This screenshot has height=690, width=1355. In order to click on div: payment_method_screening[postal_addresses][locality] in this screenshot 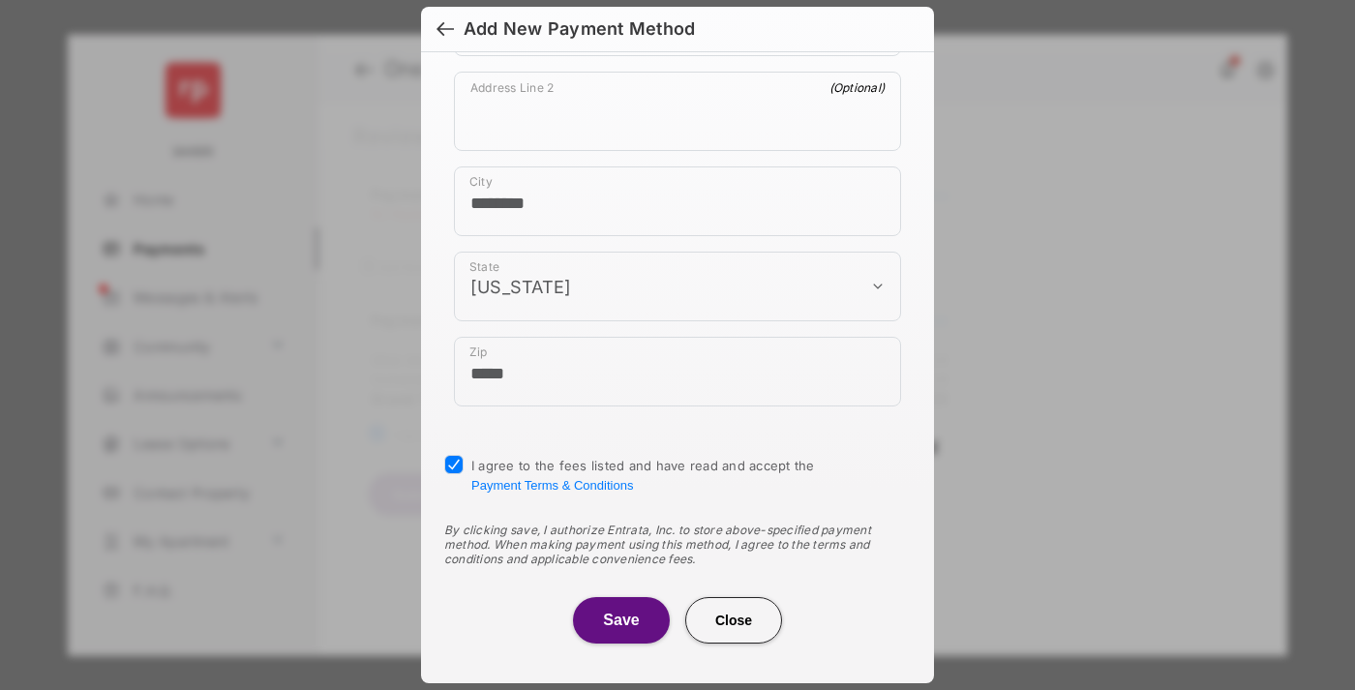, I will do `click(678, 201)`.